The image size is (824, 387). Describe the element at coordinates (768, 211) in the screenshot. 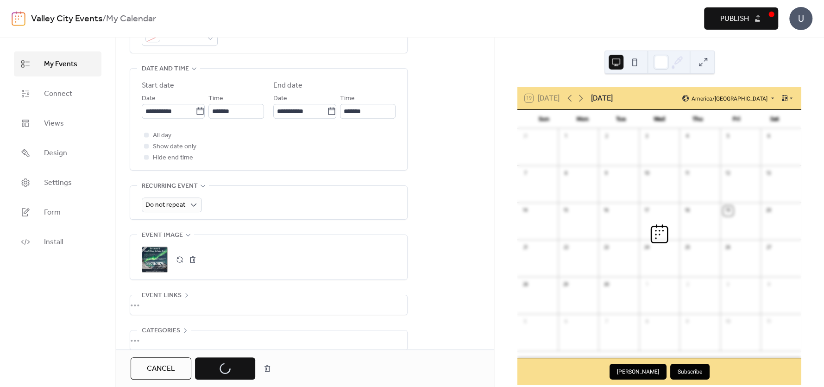

I see `div: 20` at that location.